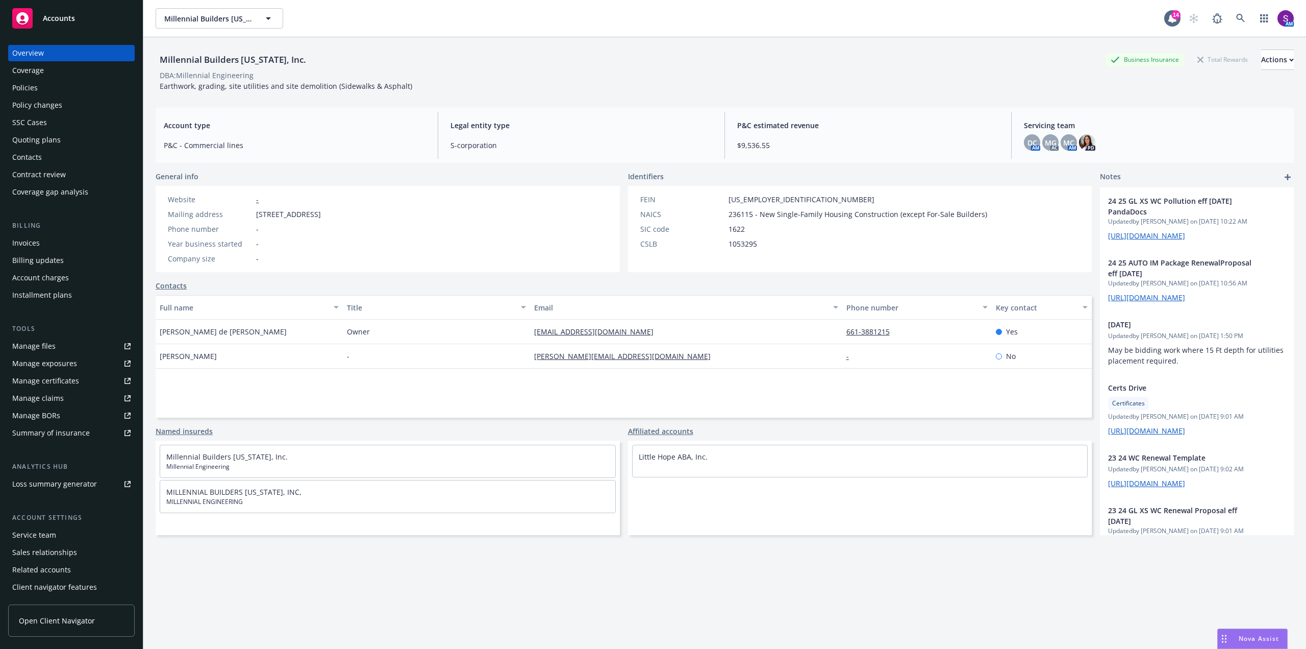 The width and height of the screenshot is (1306, 649). I want to click on span: Accounts, so click(59, 18).